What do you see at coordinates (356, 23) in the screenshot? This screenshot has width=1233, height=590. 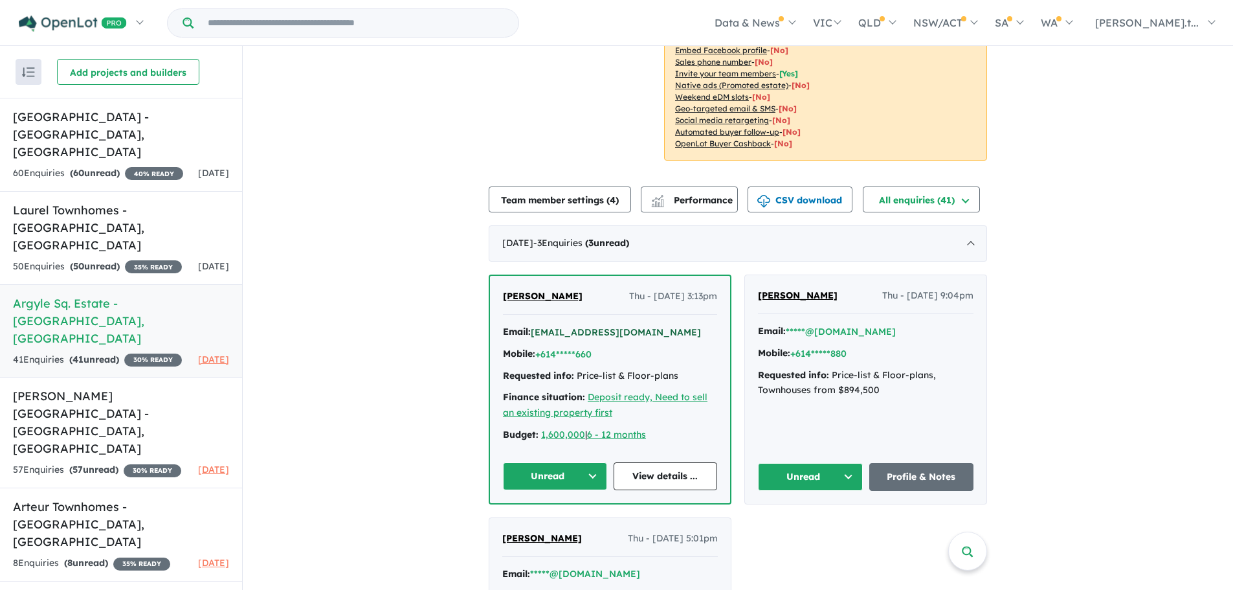 I see `input: Try estate name, suburb, builder or developer` at bounding box center [356, 23].